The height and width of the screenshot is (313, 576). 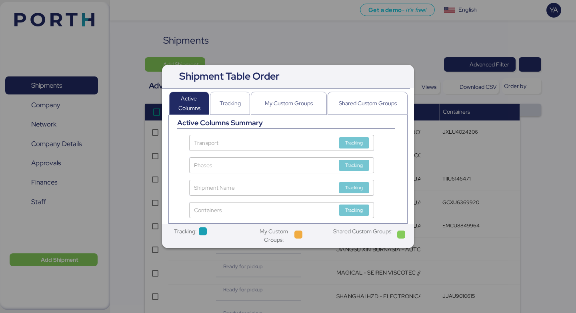 What do you see at coordinates (189, 103) in the screenshot?
I see `div: Active Columns` at bounding box center [189, 103].